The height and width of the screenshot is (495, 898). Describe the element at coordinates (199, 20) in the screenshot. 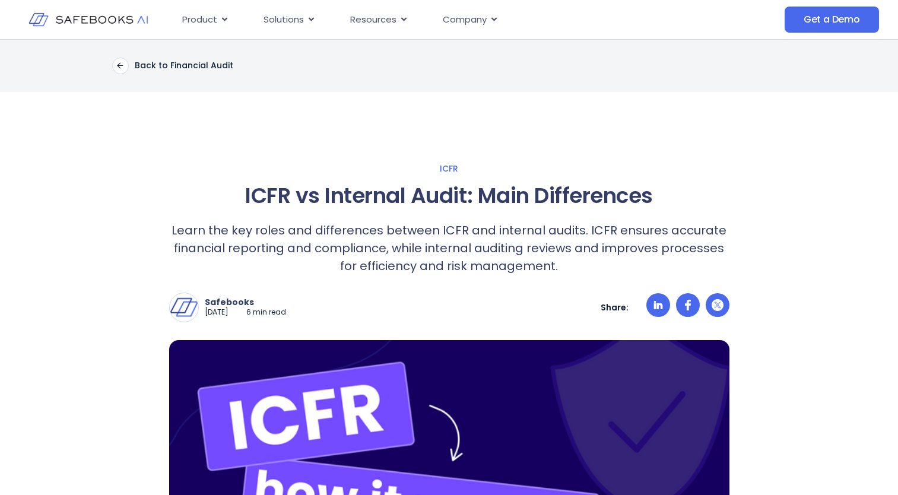

I see `span: Product` at that location.